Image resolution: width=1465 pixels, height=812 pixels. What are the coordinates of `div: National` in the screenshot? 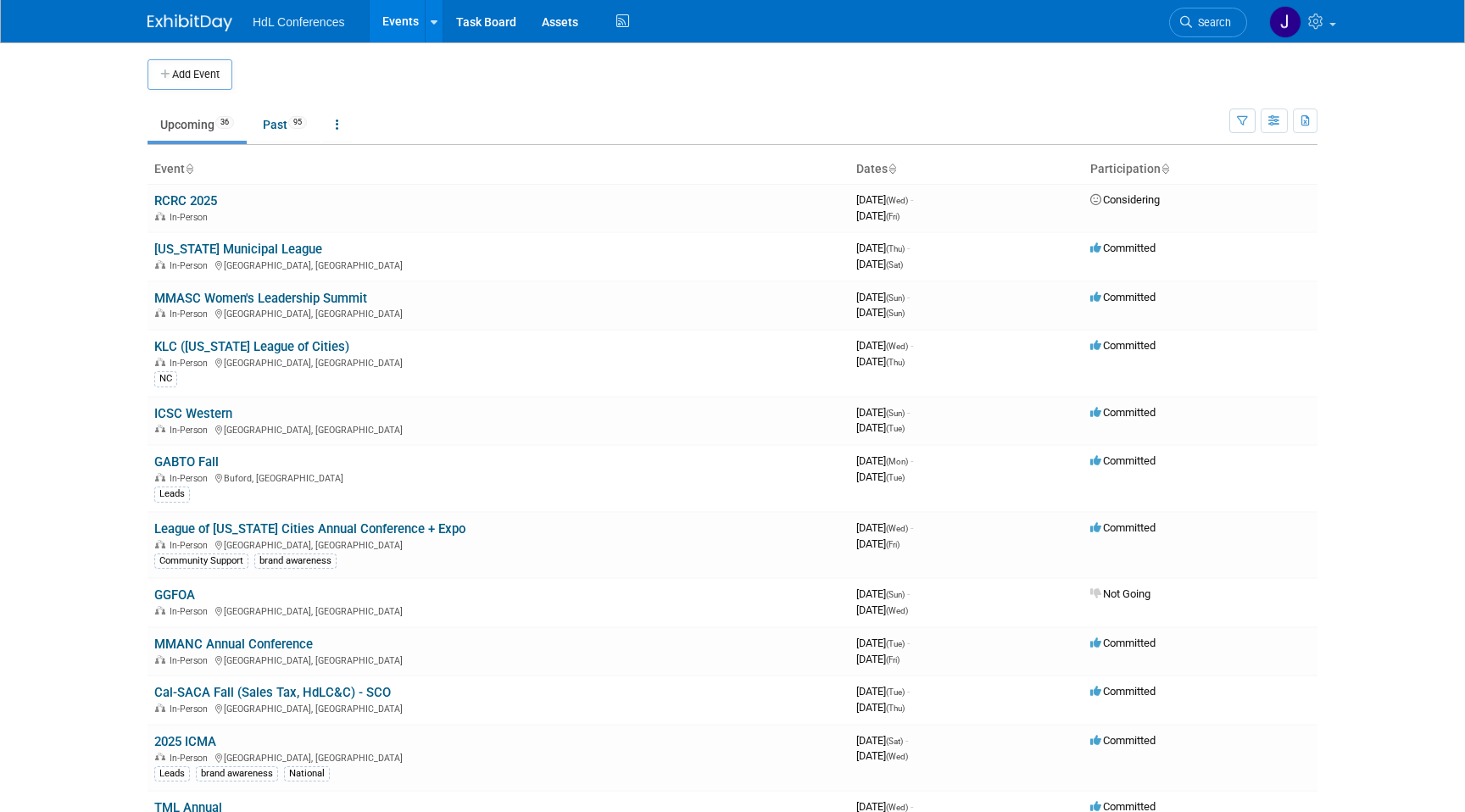 It's located at (307, 774).